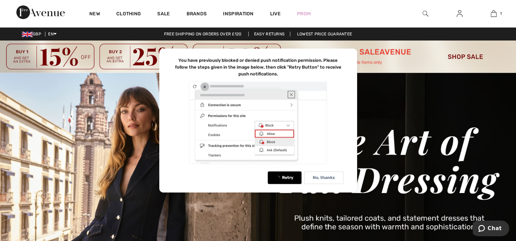 This screenshot has height=241, width=516. I want to click on a: 1ère Avenue, so click(41, 12).